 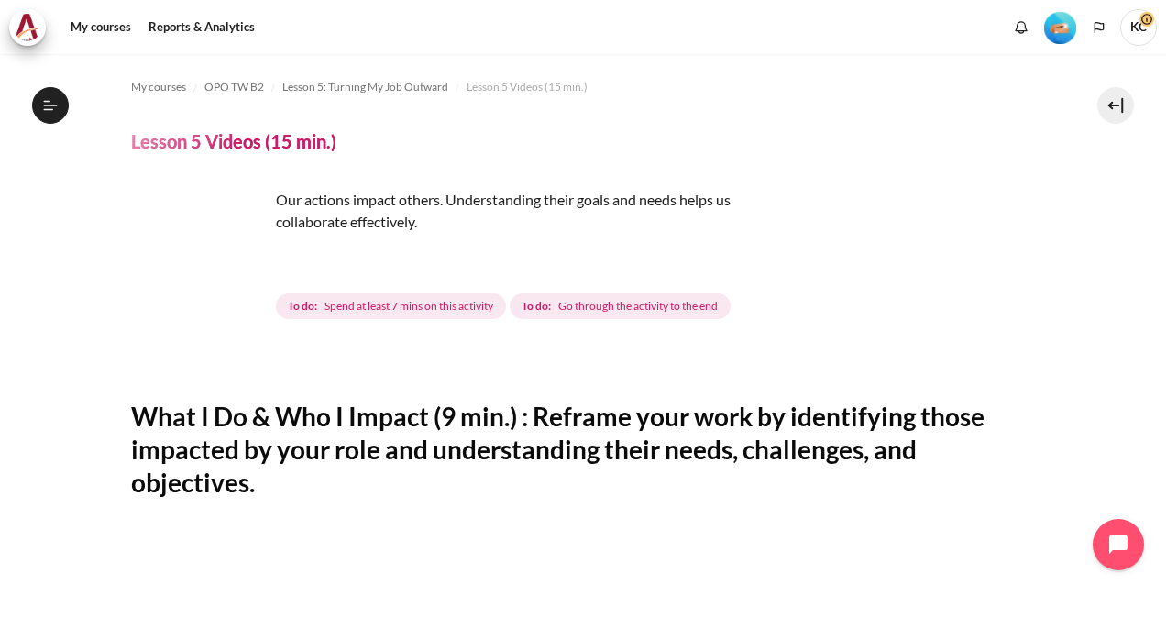 What do you see at coordinates (200, 258) in the screenshot?
I see `img: srdr` at bounding box center [200, 258].